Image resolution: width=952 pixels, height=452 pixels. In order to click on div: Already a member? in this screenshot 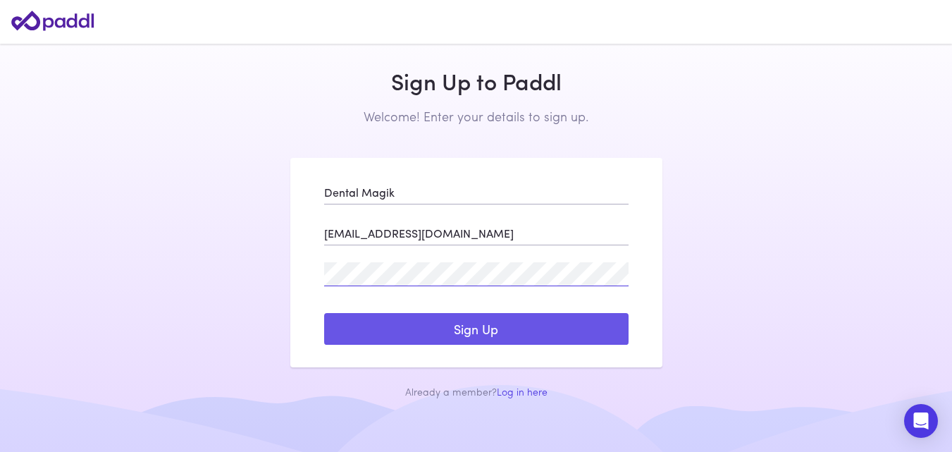, I will do `click(477, 391)`.